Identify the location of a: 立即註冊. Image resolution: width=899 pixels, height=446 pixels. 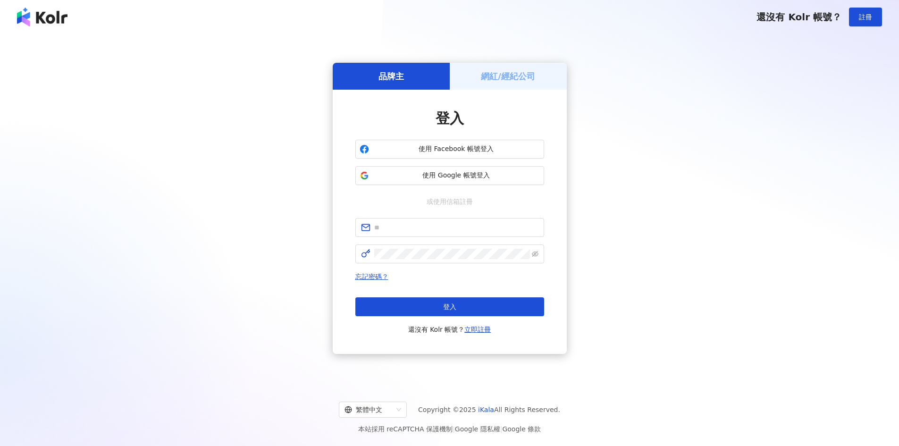
(478, 329).